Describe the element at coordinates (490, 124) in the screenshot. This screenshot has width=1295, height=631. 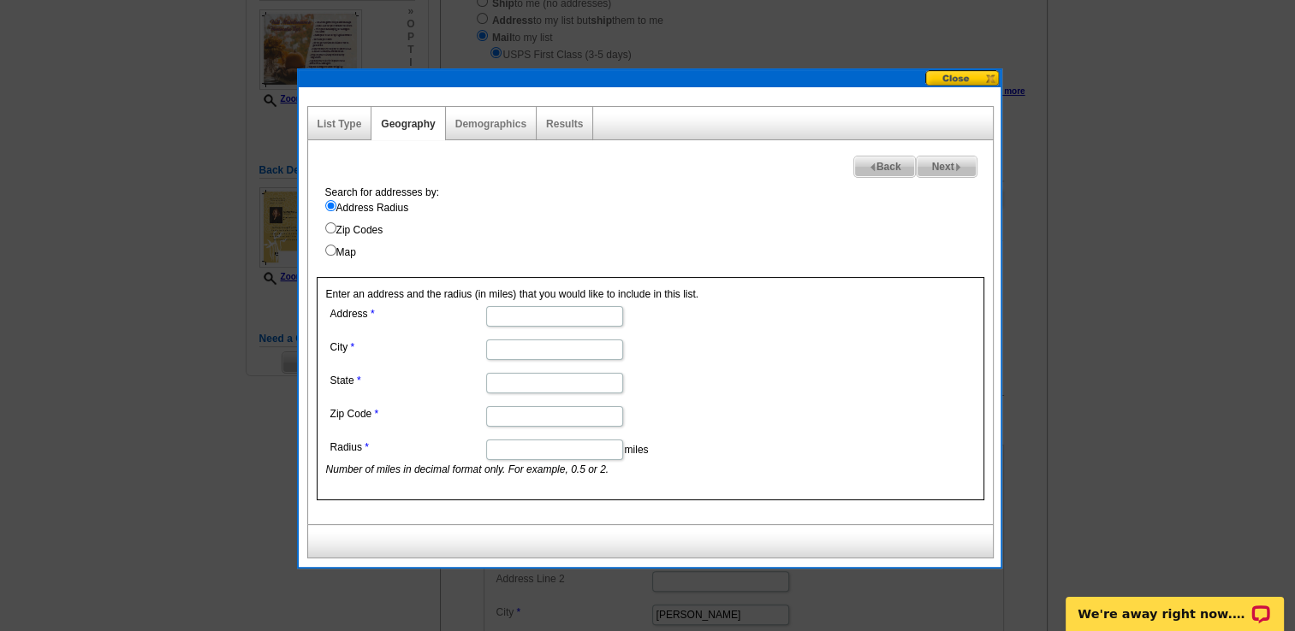
I see `a: Demographics` at that location.